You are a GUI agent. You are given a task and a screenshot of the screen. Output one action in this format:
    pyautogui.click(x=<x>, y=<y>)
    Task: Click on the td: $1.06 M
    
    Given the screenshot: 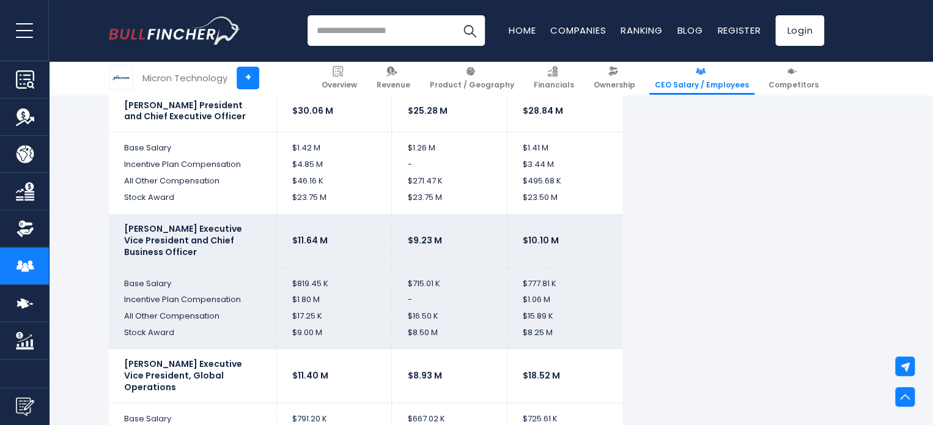 What is the action you would take?
    pyautogui.click(x=564, y=300)
    